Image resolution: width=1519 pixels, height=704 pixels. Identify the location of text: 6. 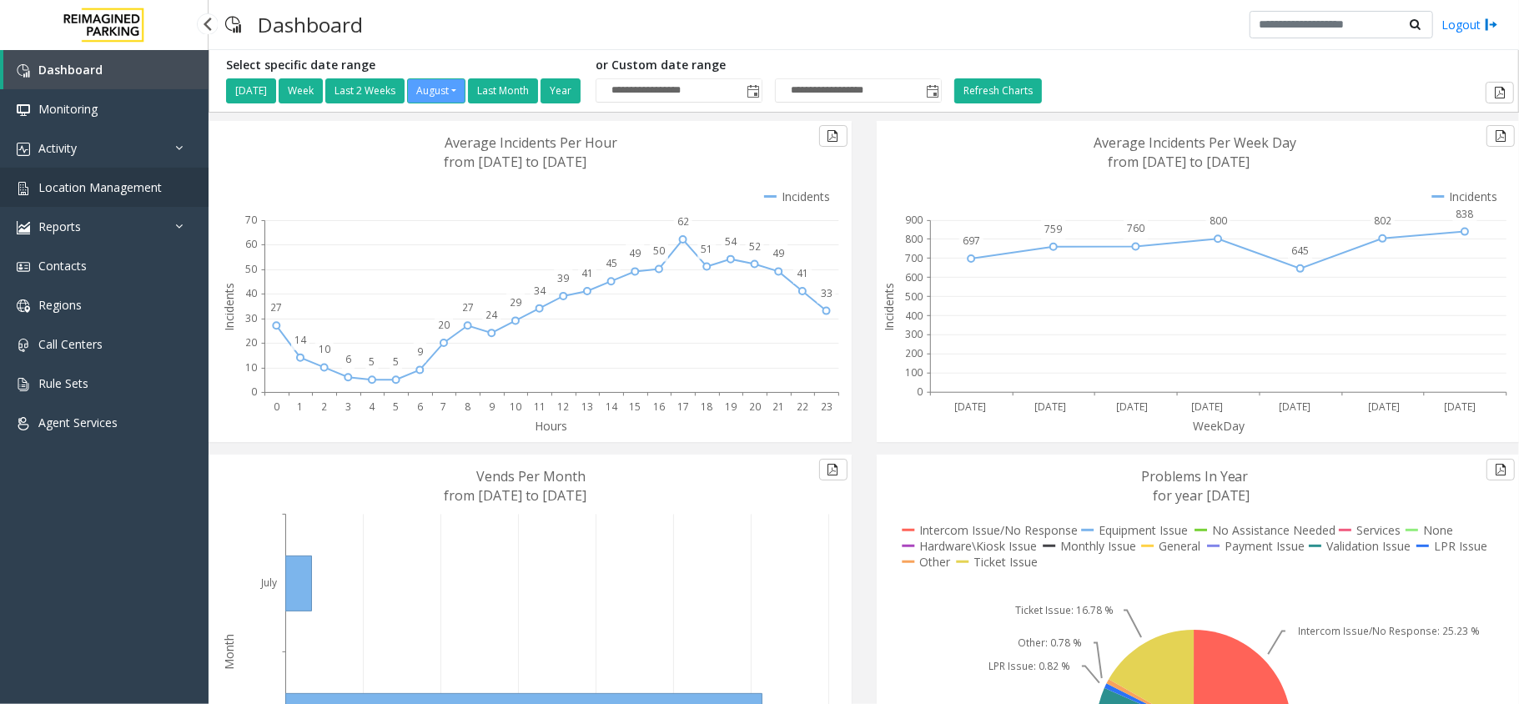
(420, 406).